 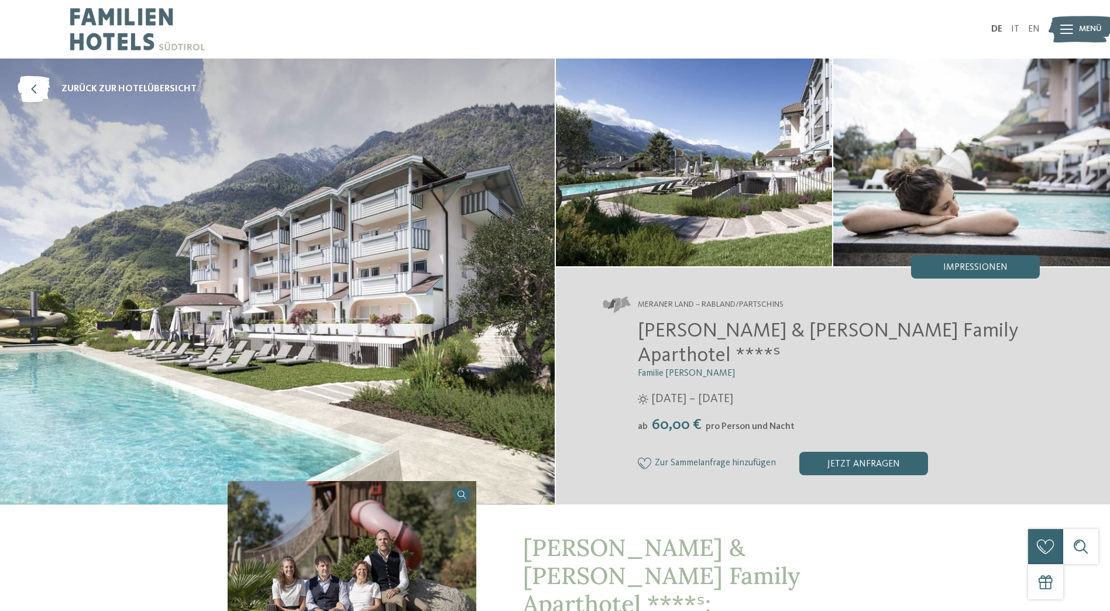 I want to click on a: DE, so click(x=996, y=29).